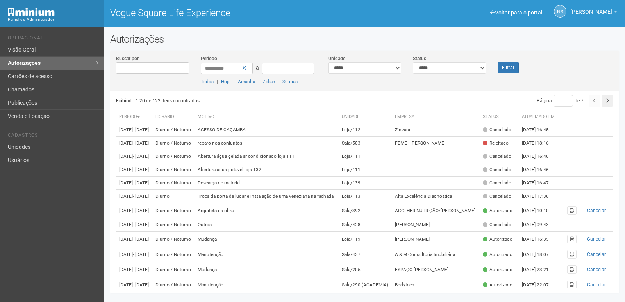 The height and width of the screenshot is (302, 625). What do you see at coordinates (266, 170) in the screenshot?
I see `td: Abertura água potável loja 132` at bounding box center [266, 170].